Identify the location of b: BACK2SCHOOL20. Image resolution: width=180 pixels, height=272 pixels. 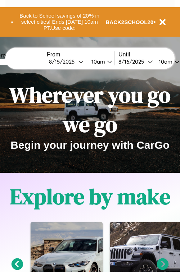
(129, 22).